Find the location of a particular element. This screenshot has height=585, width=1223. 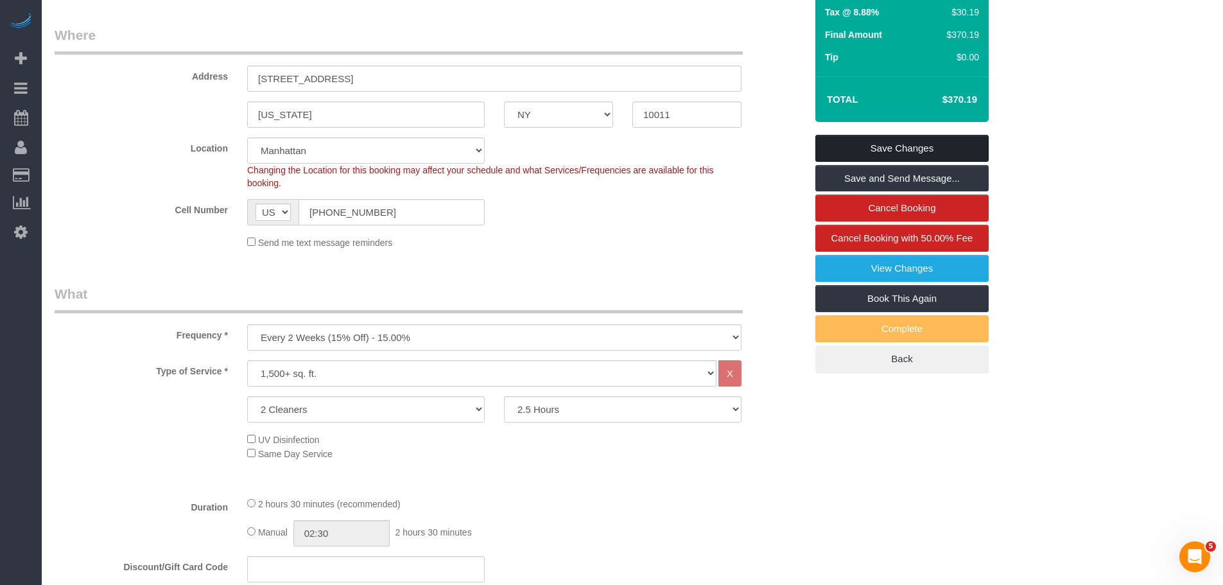

span: Changing the Location for this booking may affect your schedule and what Services/Frequencies are... is located at coordinates (480, 177).